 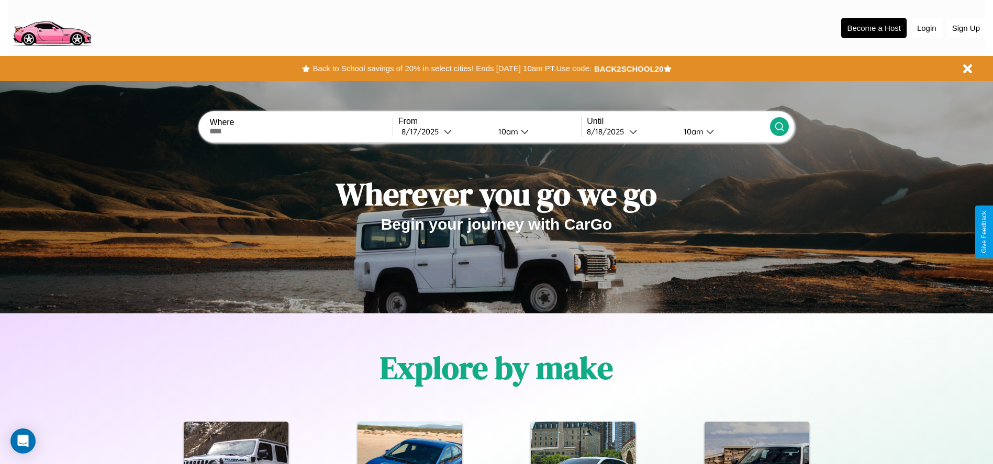 What do you see at coordinates (496, 368) in the screenshot?
I see `h1: Explore by make` at bounding box center [496, 368].